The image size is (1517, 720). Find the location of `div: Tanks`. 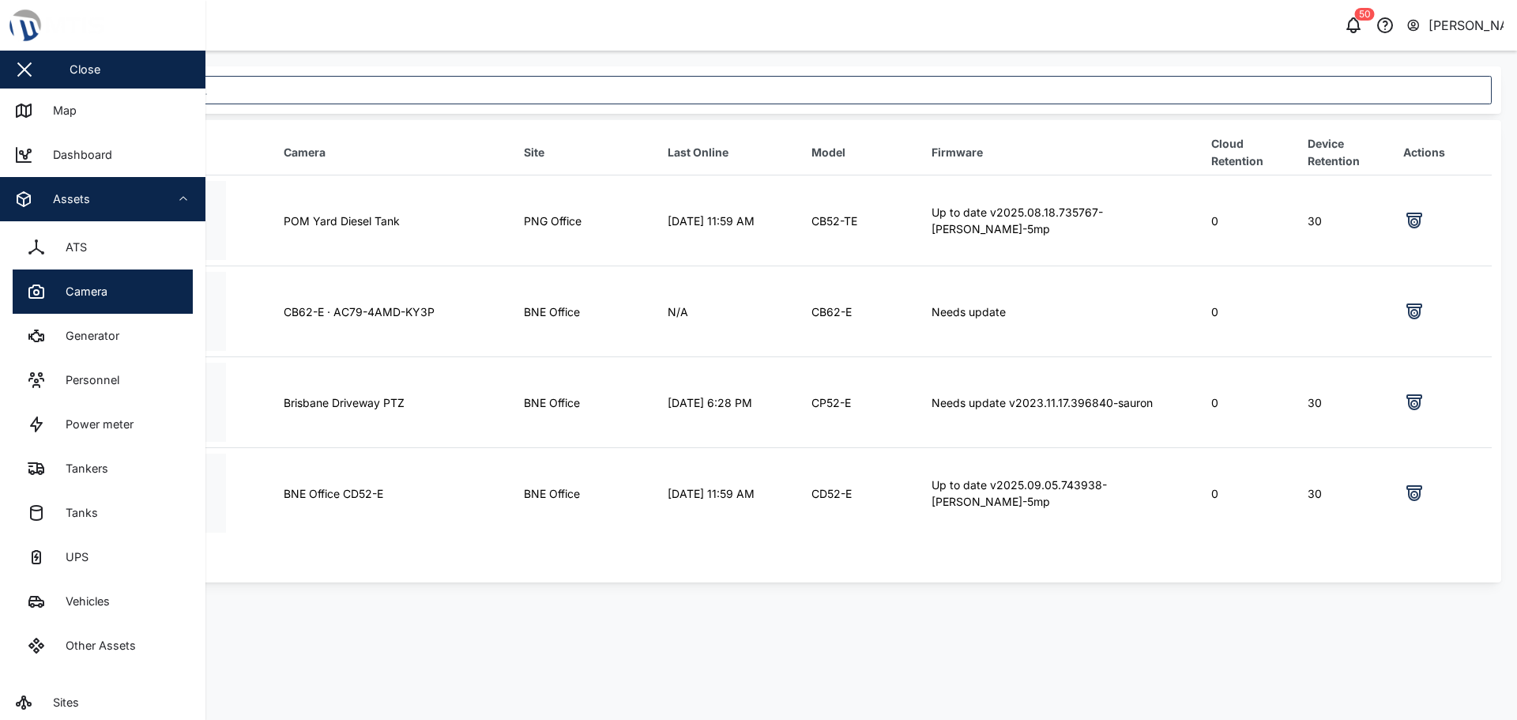

div: Tanks is located at coordinates (76, 513).